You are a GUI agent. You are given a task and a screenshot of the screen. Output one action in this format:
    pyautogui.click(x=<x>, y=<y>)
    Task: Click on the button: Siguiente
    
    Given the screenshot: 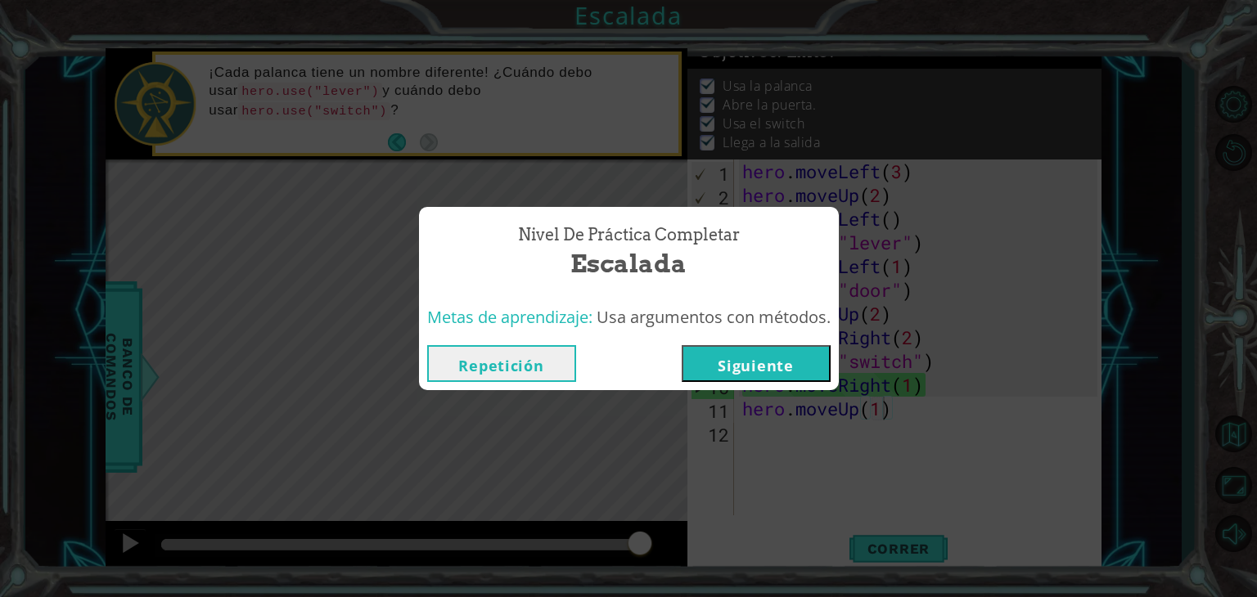 What is the action you would take?
    pyautogui.click(x=756, y=363)
    